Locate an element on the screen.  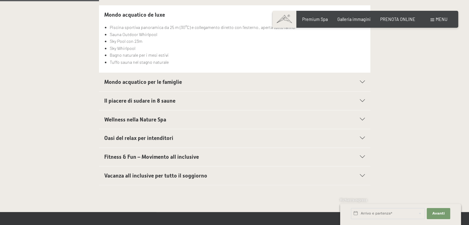
span: Richiesta express is located at coordinates (353, 200).